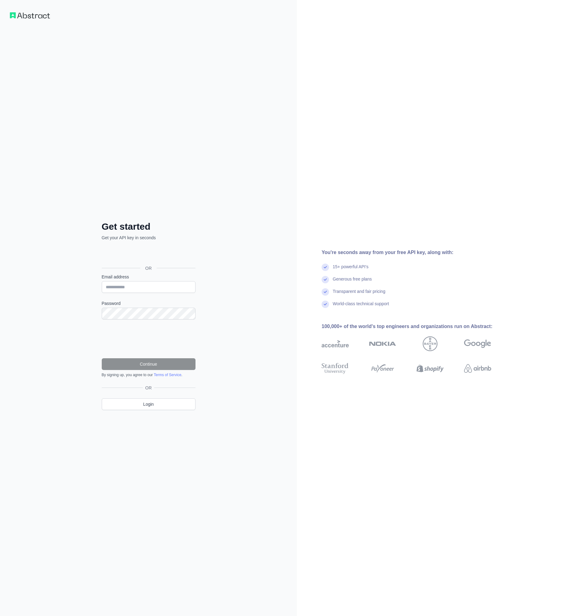 This screenshot has height=616, width=584. I want to click on img: google, so click(478, 344).